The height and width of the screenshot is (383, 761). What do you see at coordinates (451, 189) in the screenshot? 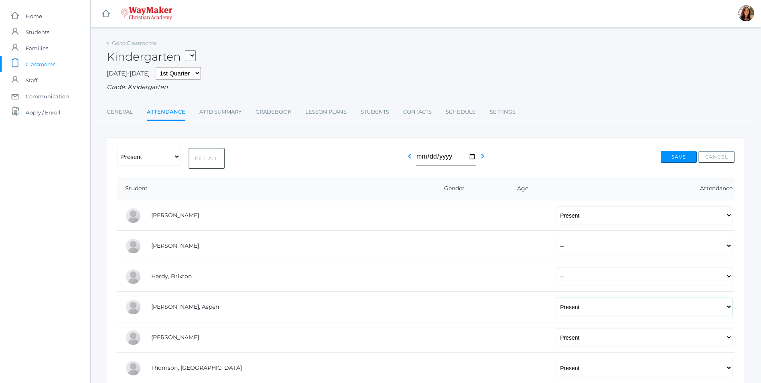
I see `th: Gender` at bounding box center [451, 189].